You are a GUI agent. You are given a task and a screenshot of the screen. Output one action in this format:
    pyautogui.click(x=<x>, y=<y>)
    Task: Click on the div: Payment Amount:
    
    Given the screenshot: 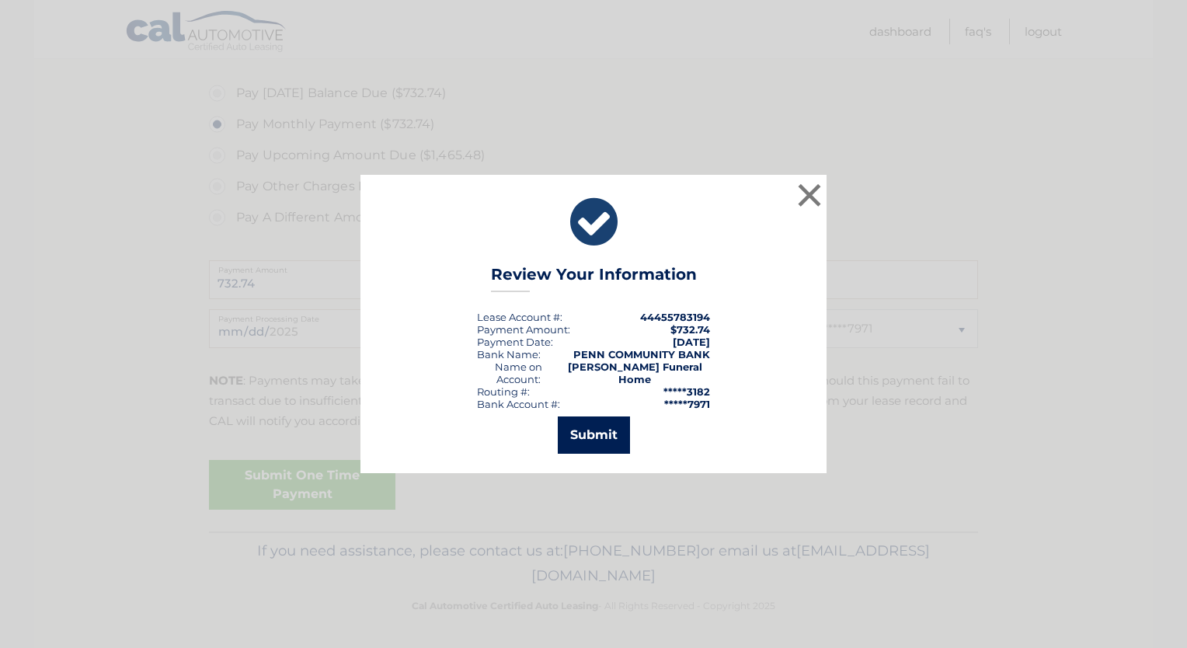 What is the action you would take?
    pyautogui.click(x=524, y=329)
    